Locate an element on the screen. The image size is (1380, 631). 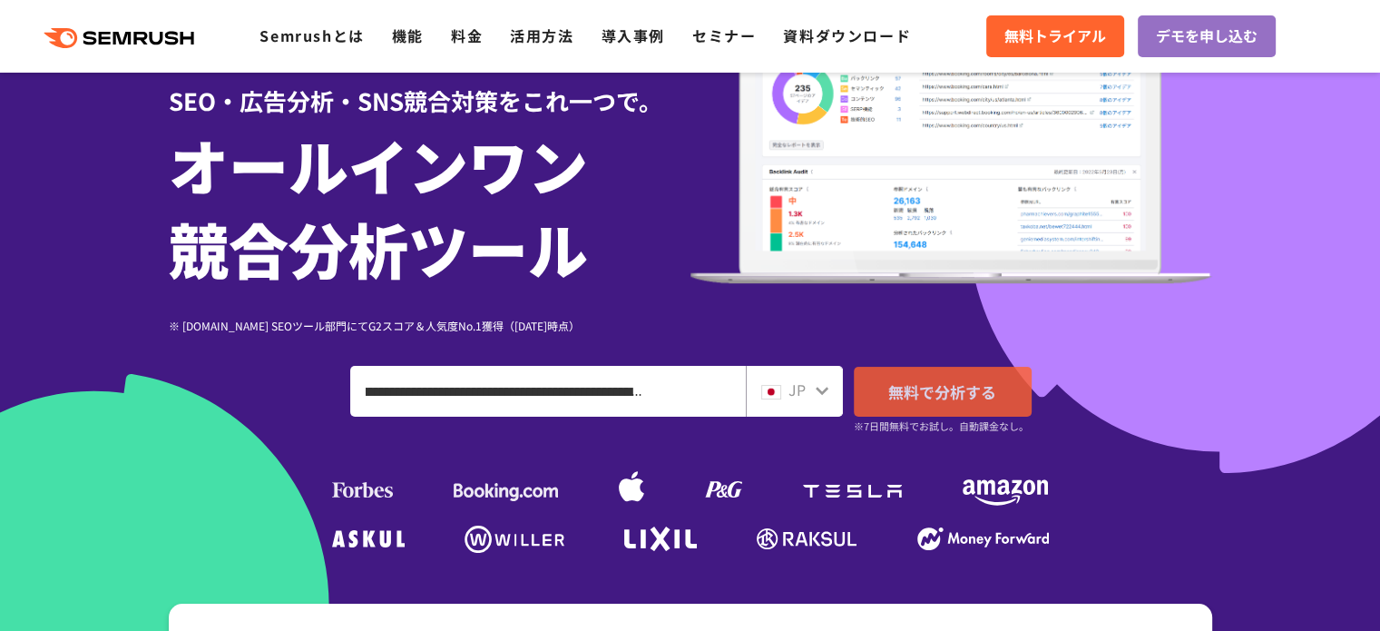
a: デモを申し込む is located at coordinates (1207, 36).